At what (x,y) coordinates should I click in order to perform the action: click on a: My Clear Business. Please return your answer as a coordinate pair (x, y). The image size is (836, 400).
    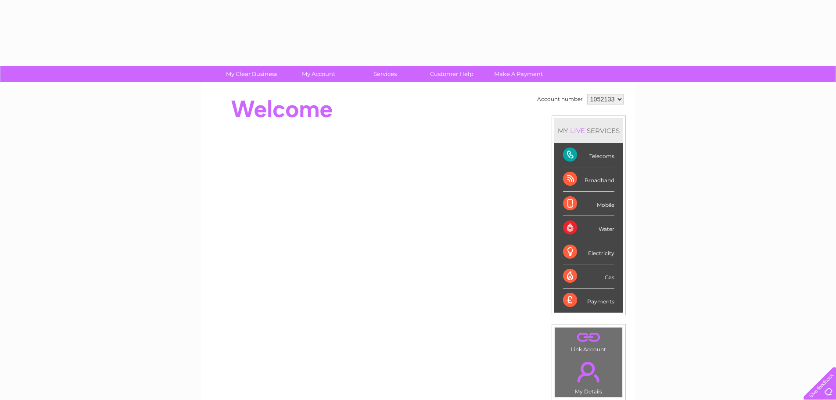
    Looking at the image, I should click on (251, 74).